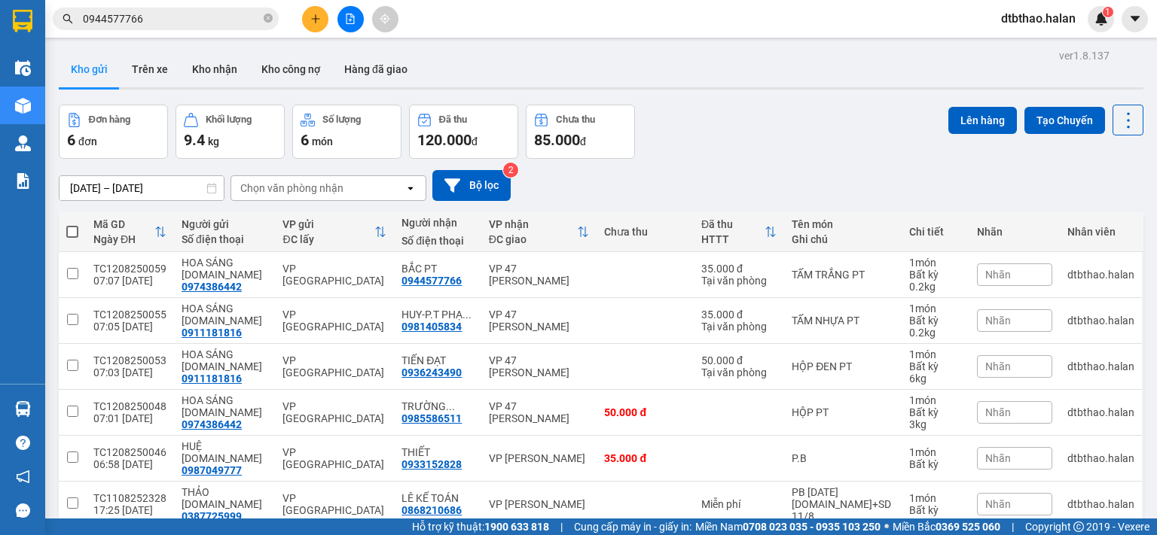 The height and width of the screenshot is (535, 1157). I want to click on div: THIẾT, so click(438, 453).